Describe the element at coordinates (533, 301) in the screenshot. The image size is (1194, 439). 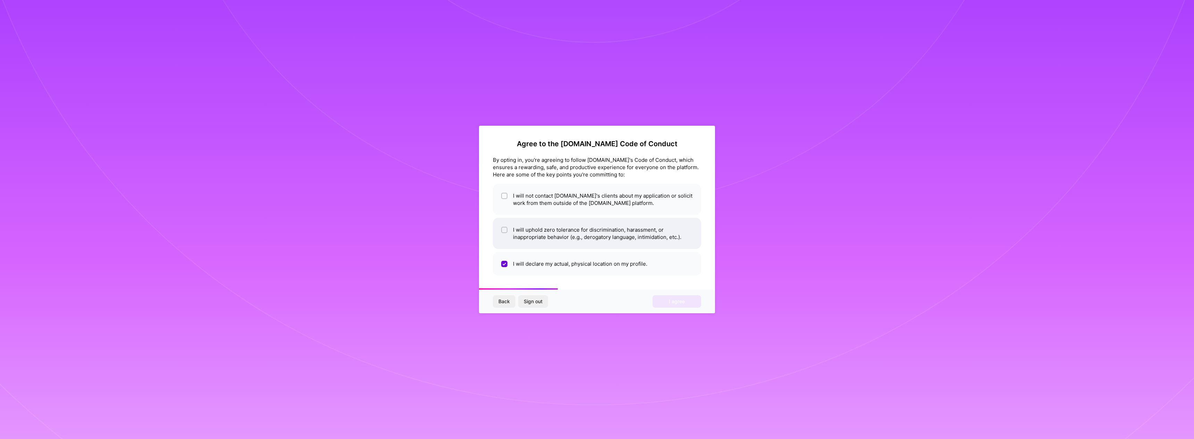
I see `span: Sign out` at that location.